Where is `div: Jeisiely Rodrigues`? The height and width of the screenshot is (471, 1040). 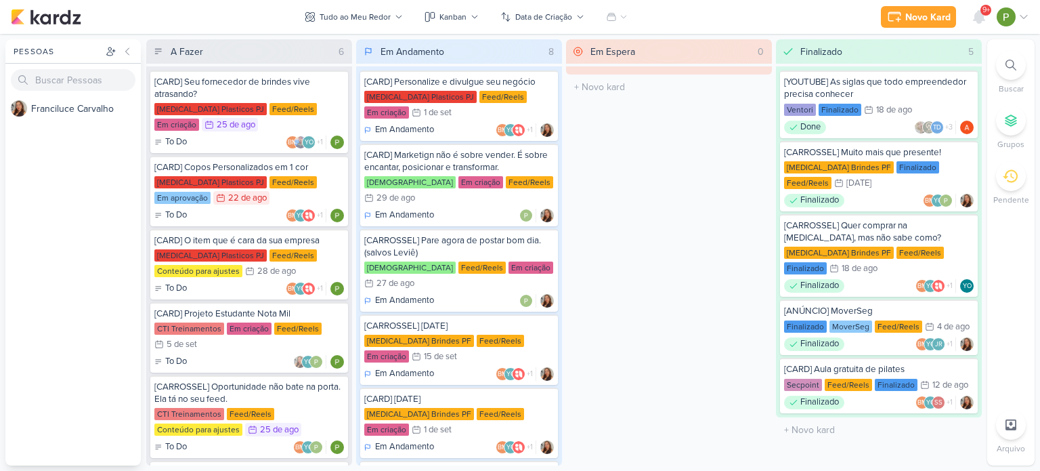
div: Jeisiely Rodrigues is located at coordinates (938, 344).